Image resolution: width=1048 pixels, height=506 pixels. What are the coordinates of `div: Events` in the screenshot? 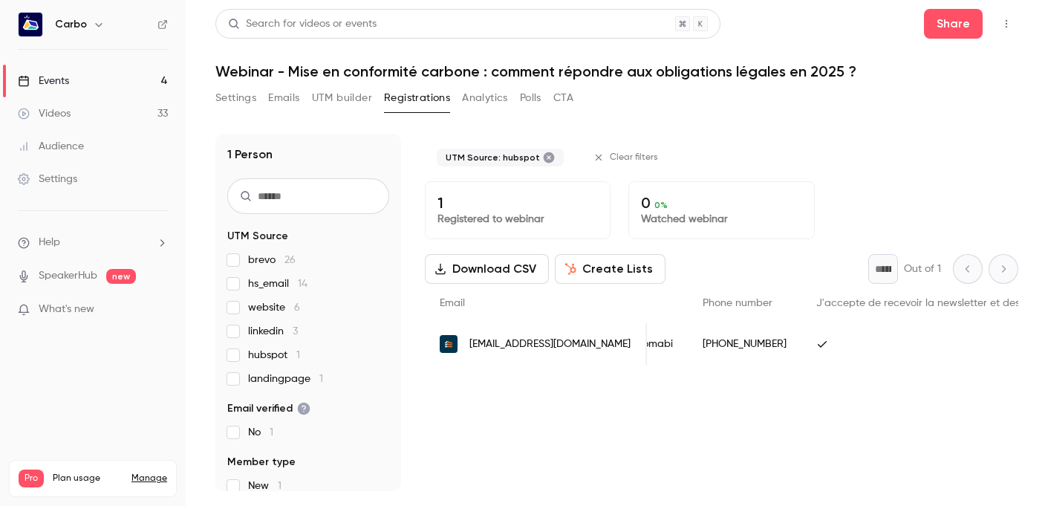 It's located at (43, 81).